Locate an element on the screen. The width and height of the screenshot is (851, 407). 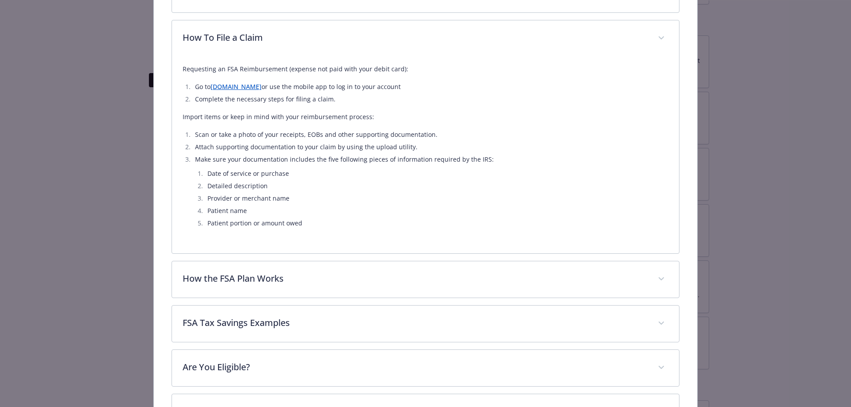
p: How the FSA Plan Works is located at coordinates (415, 279).